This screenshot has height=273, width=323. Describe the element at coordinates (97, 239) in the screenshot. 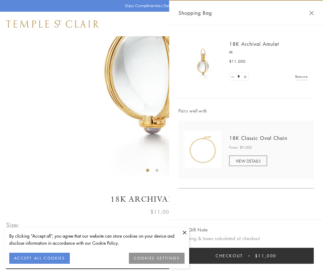

I see `div: By clicking “Accept all”, you agree that our website can store cookies on your device and disclos...` at that location.